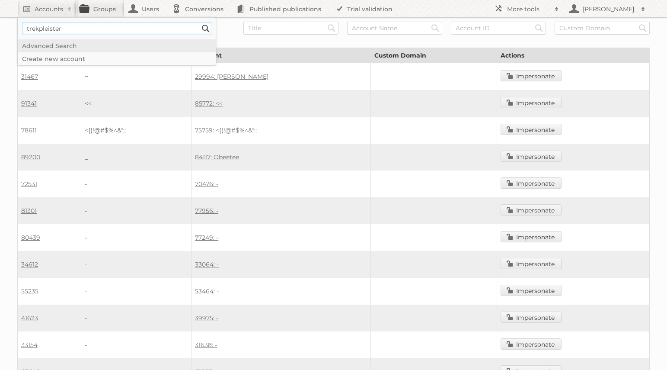 The image size is (667, 370). I want to click on a: 55235, so click(30, 291).